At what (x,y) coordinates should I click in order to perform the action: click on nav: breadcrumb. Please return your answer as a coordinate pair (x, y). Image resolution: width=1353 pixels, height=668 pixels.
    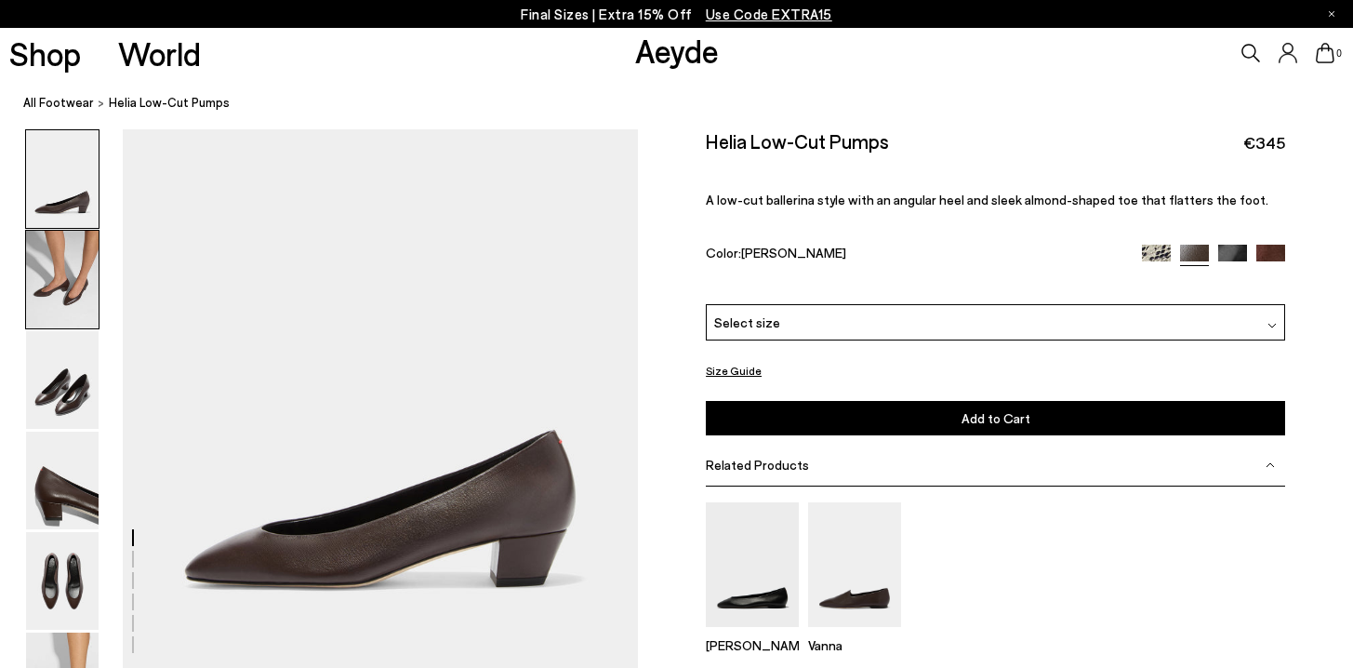
    Looking at the image, I should click on (688, 103).